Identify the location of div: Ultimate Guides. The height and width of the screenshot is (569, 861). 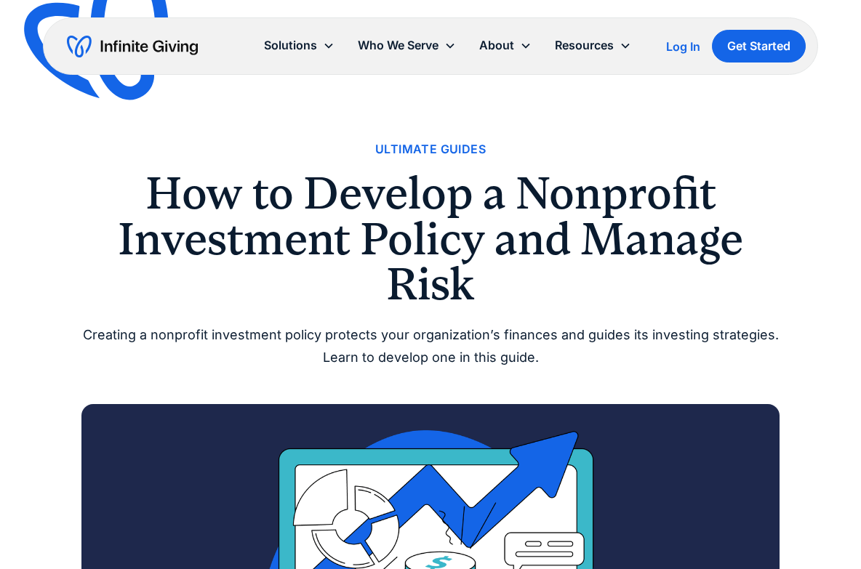
(430, 149).